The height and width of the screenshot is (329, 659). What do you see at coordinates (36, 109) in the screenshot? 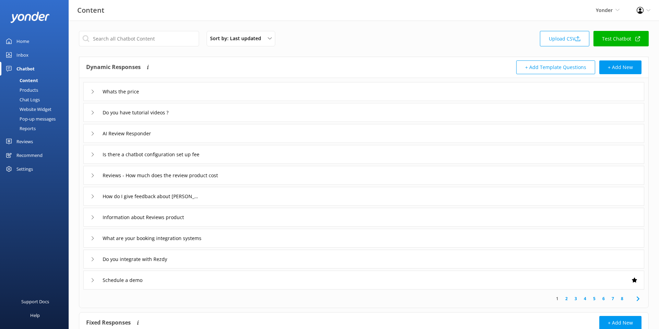
I see `a: Website Widget` at bounding box center [36, 109].